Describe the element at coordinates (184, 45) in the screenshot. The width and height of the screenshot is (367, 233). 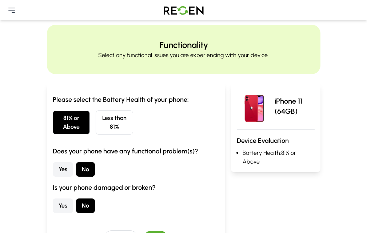
I see `h2: Functionality` at that location.